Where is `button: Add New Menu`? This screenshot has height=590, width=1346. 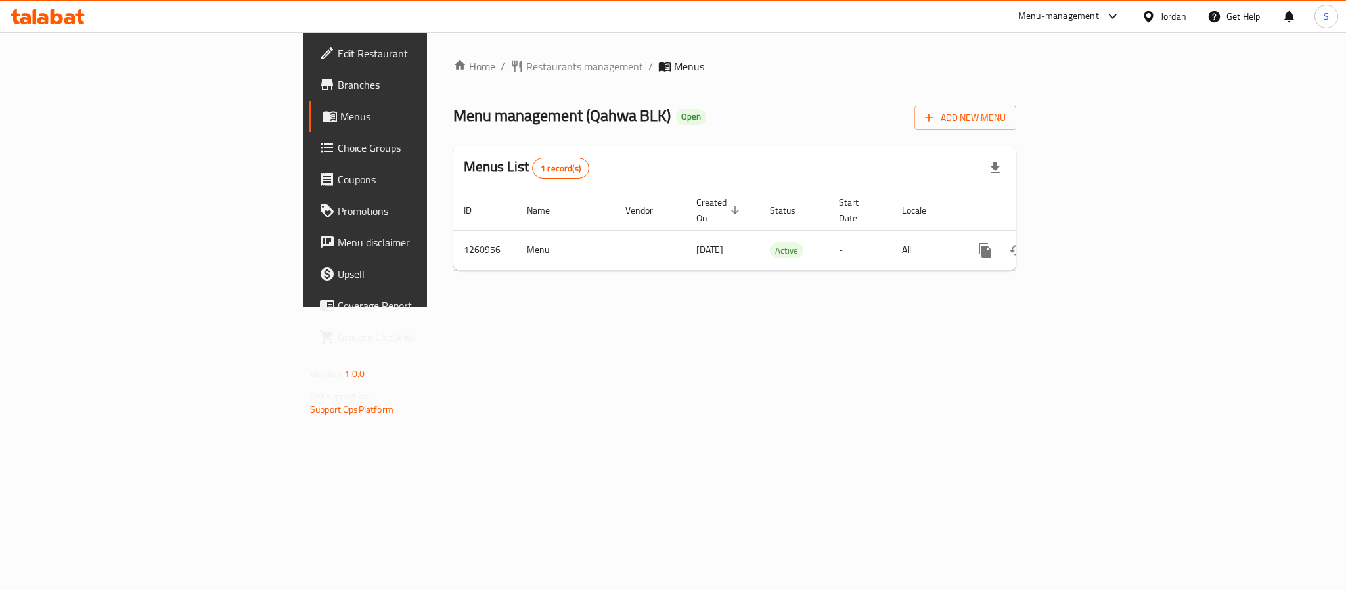 button: Add New Menu is located at coordinates (965, 118).